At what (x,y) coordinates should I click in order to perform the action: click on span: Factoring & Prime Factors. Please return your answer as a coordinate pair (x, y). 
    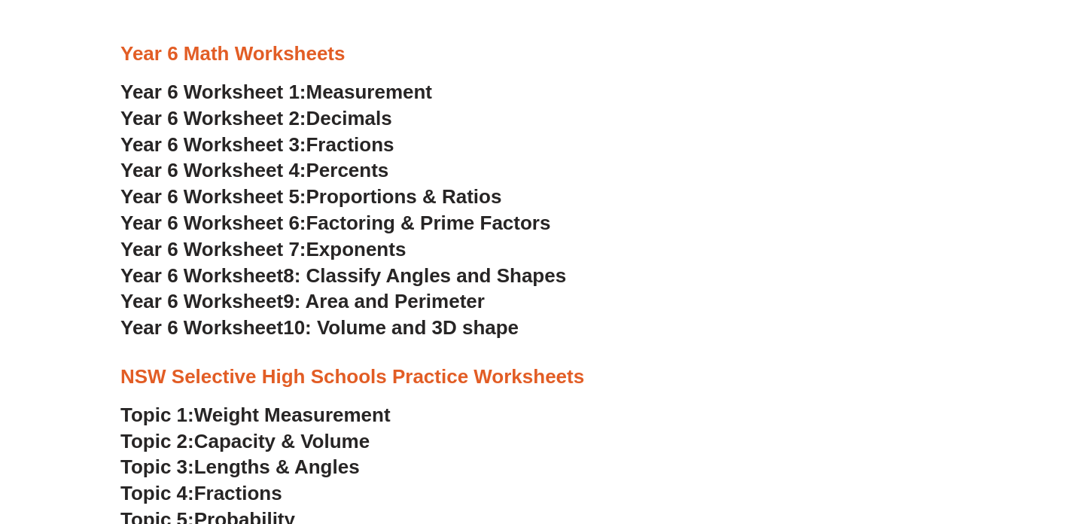
    Looking at the image, I should click on (428, 223).